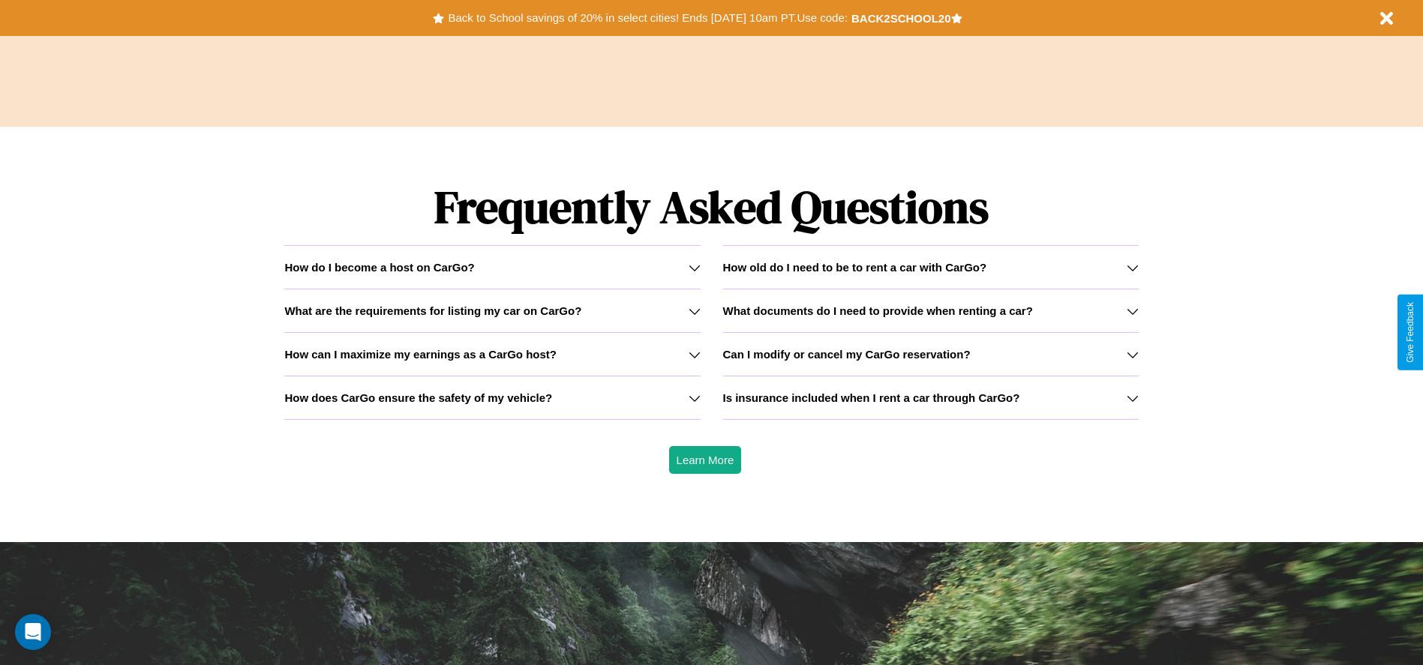  What do you see at coordinates (379, 267) in the screenshot?
I see `h3: How do I become a host on CarGo?` at bounding box center [379, 267].